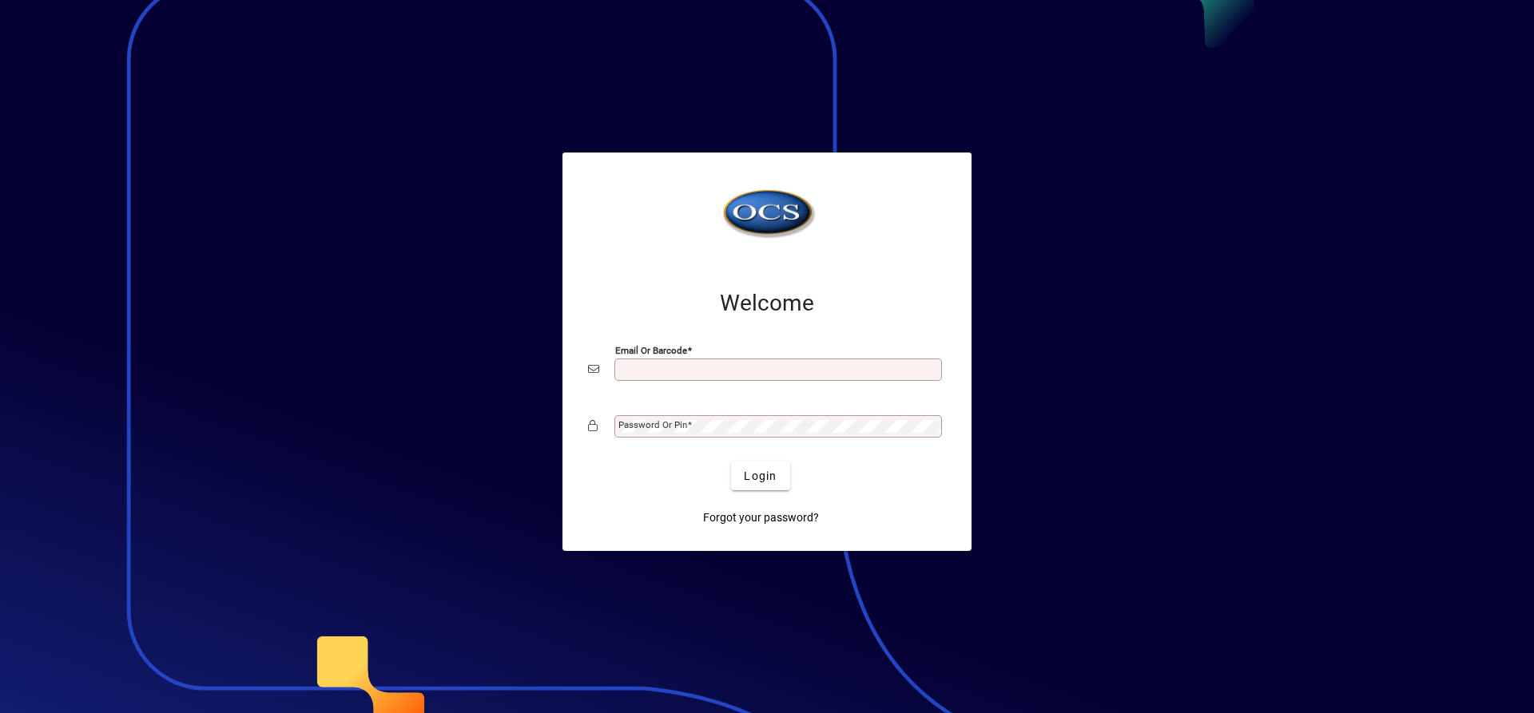  Describe the element at coordinates (760, 476) in the screenshot. I see `span: Login` at that location.